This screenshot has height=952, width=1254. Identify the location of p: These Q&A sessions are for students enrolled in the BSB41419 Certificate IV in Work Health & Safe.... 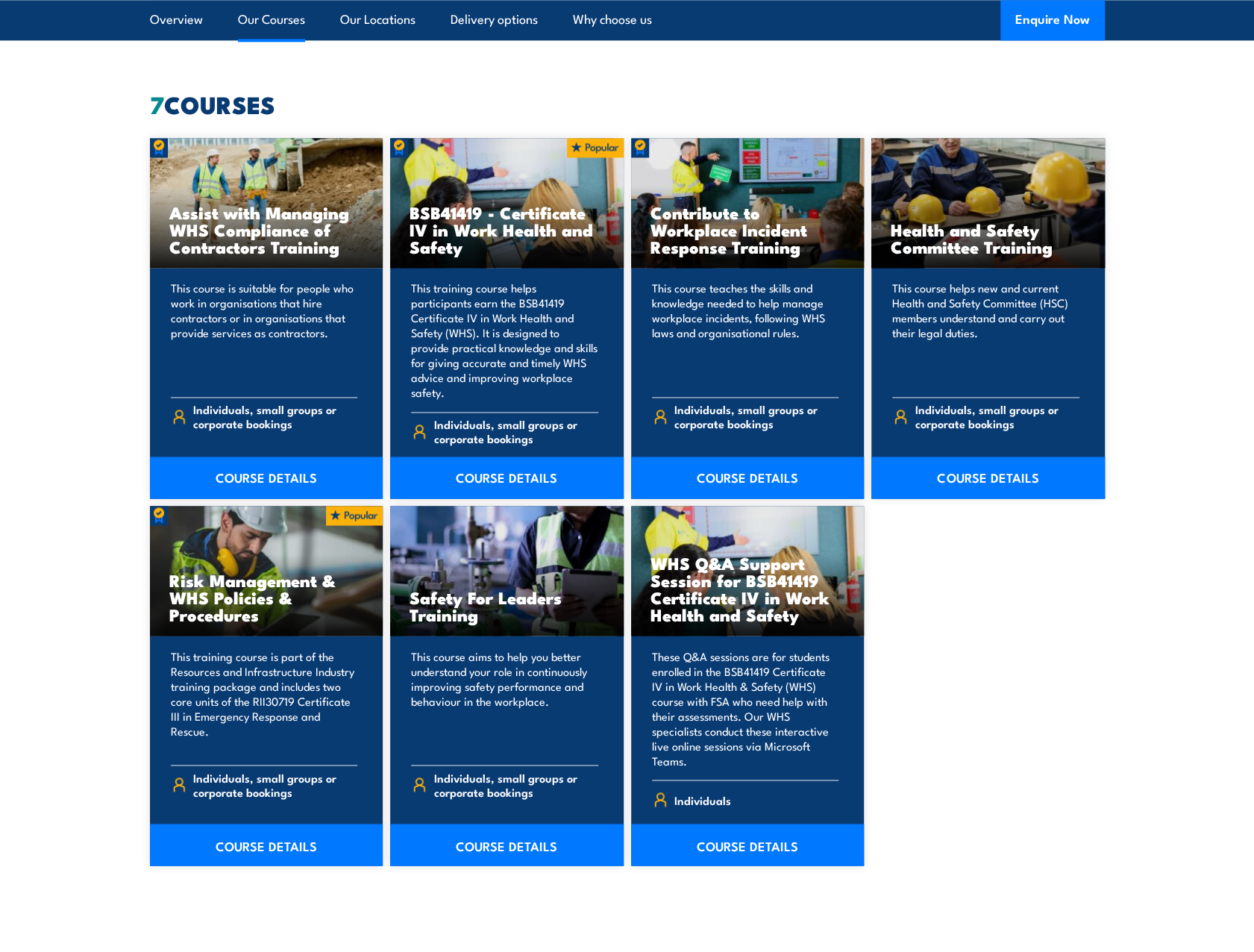
(746, 707).